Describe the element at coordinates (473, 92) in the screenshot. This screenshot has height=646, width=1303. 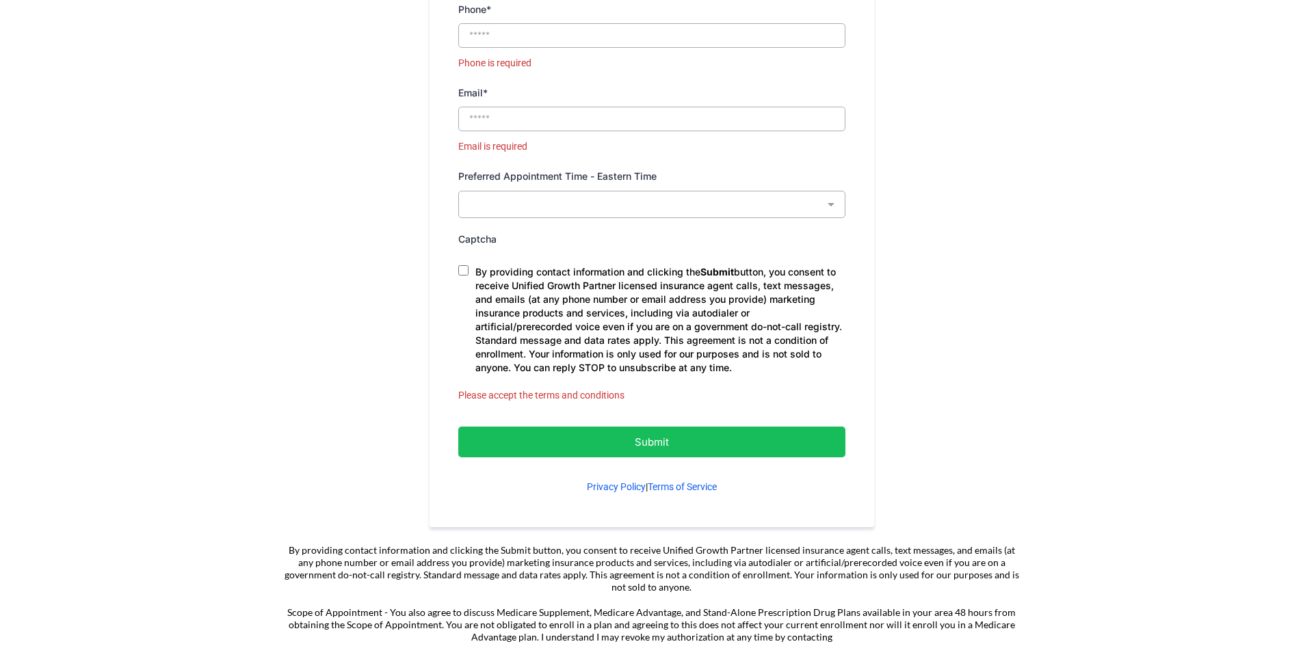
I see `label: Email` at that location.